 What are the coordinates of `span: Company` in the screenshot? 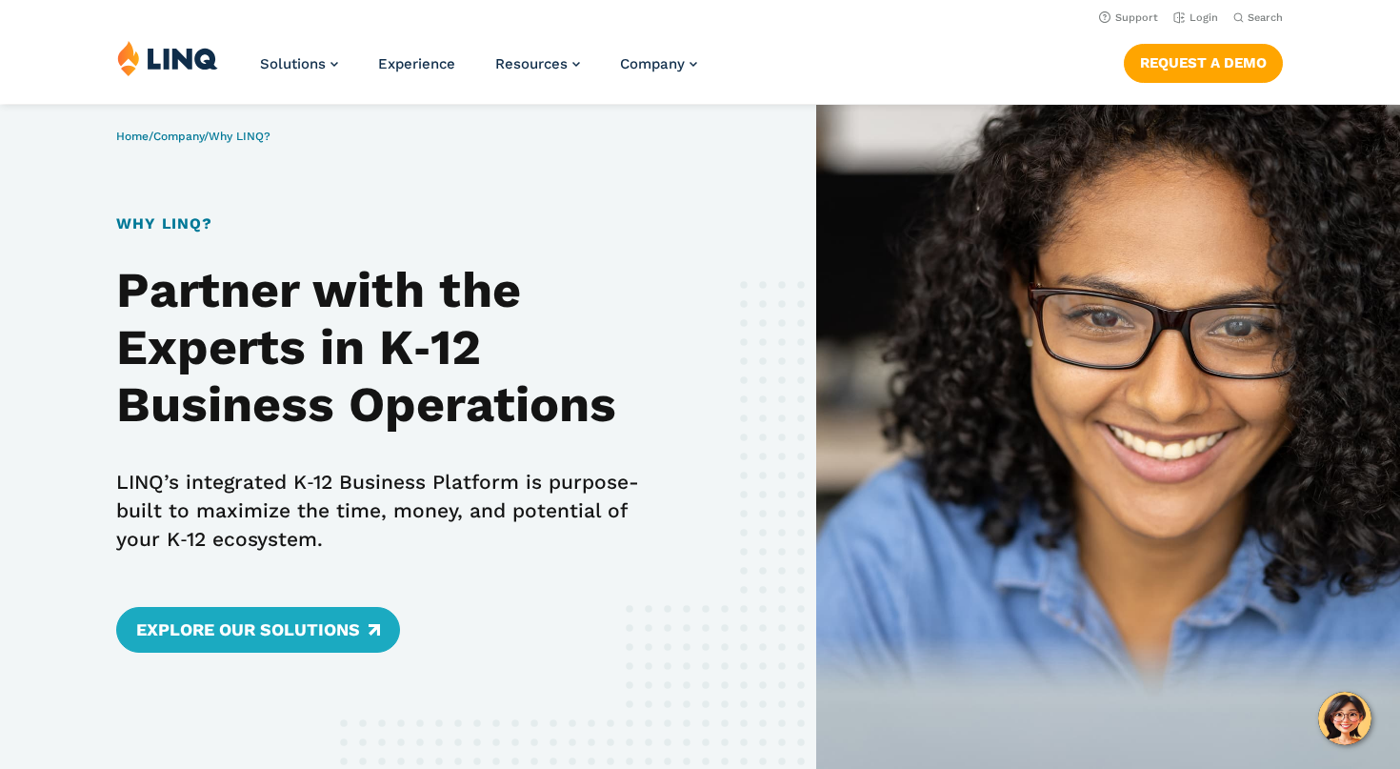 It's located at (652, 64).